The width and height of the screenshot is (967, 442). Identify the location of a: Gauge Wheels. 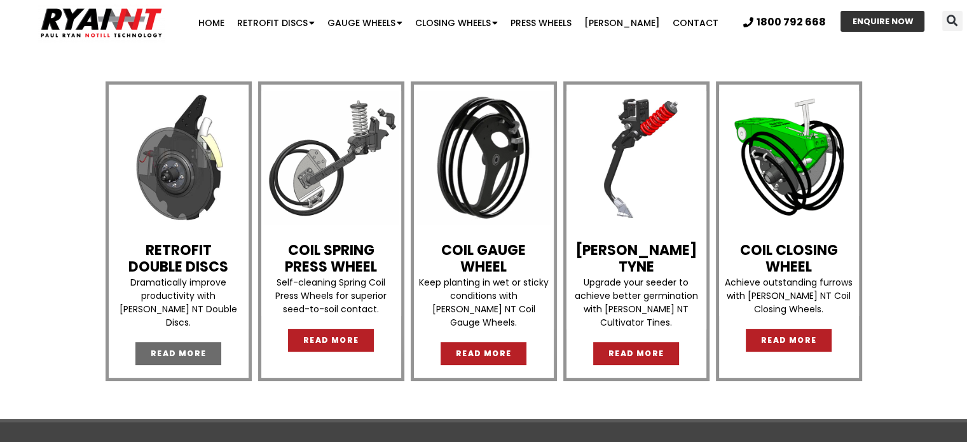
(365, 23).